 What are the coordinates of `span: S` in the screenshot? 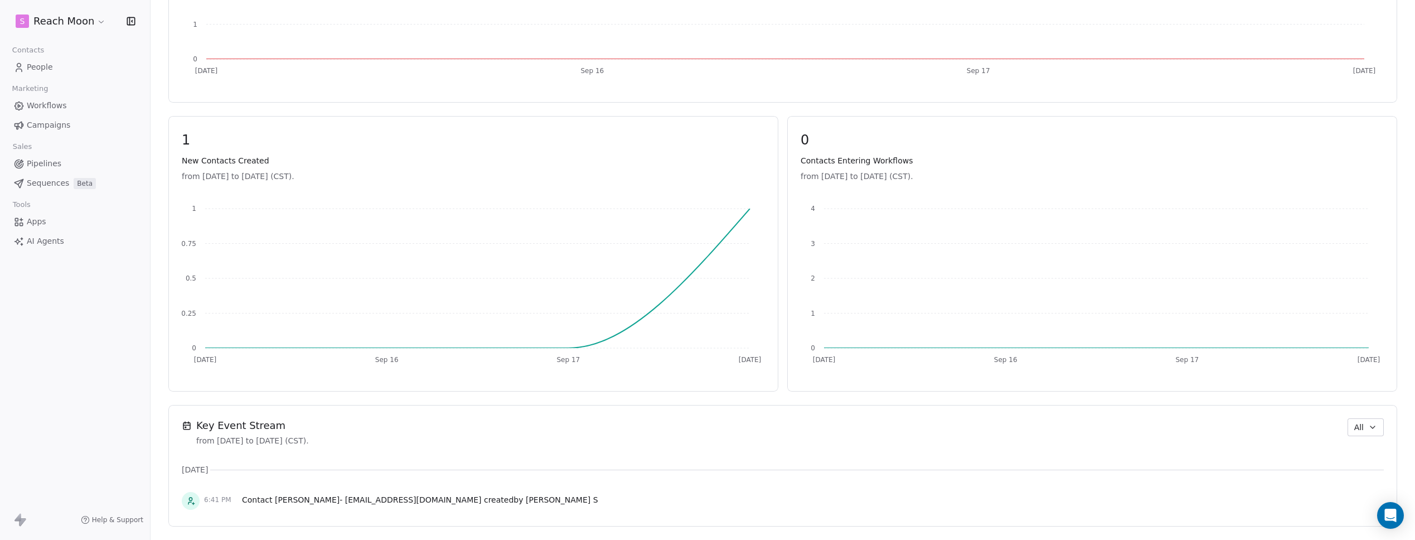 It's located at (22, 21).